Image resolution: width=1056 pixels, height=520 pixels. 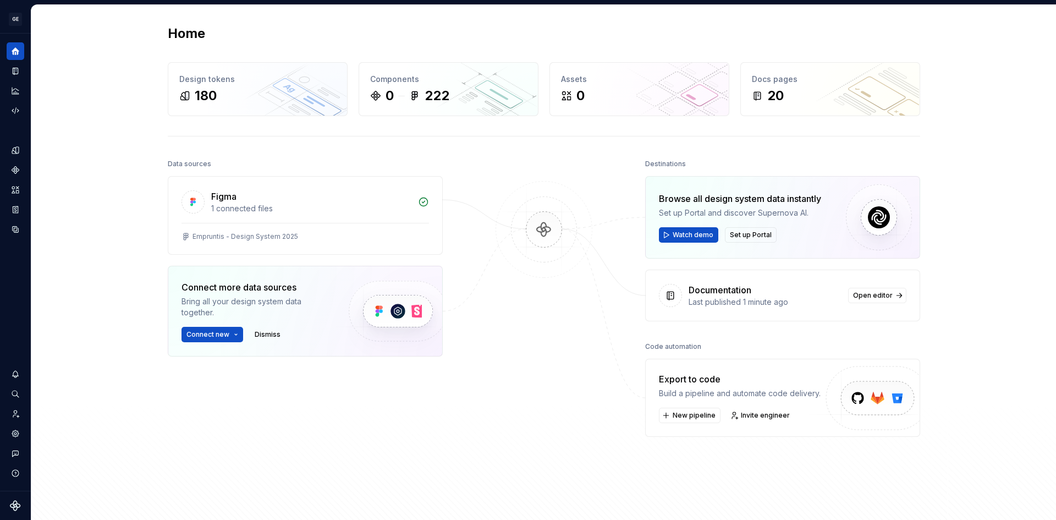 I want to click on div: Analytics, so click(x=15, y=91).